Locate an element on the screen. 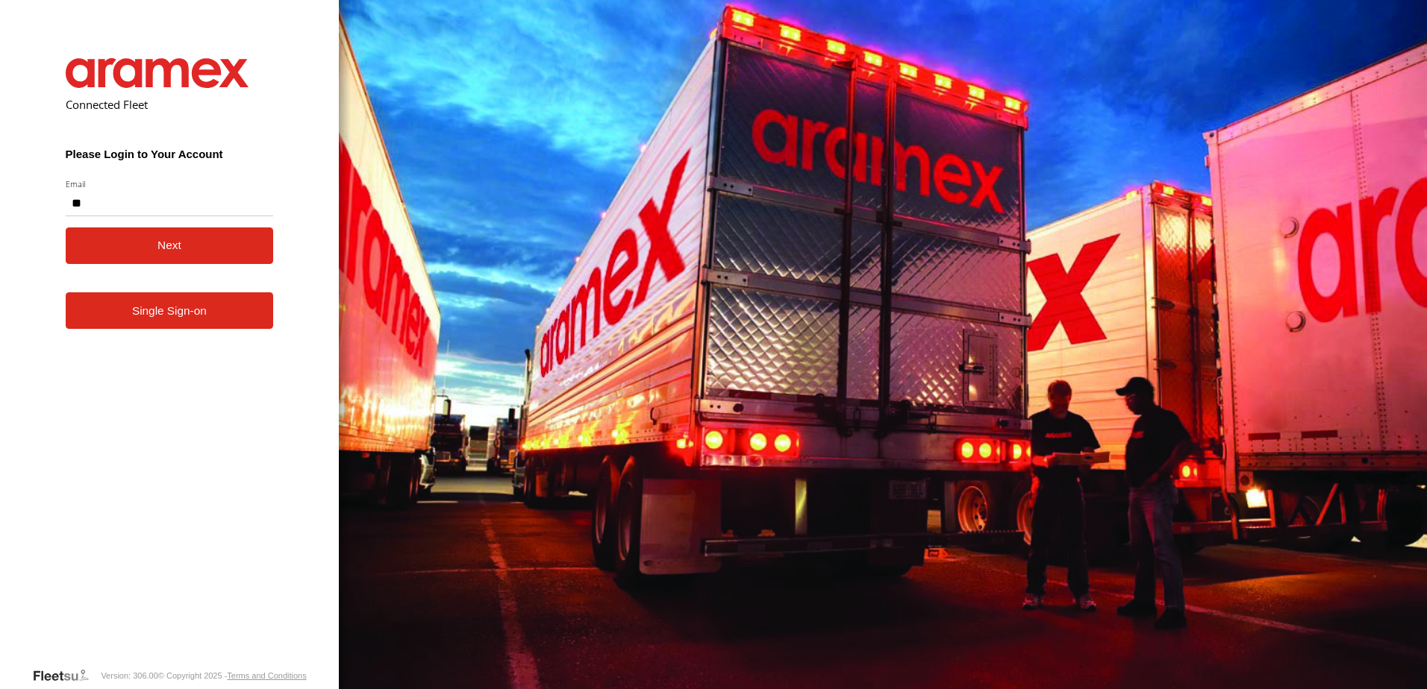  h3: Please Login to Your Account is located at coordinates (169, 154).